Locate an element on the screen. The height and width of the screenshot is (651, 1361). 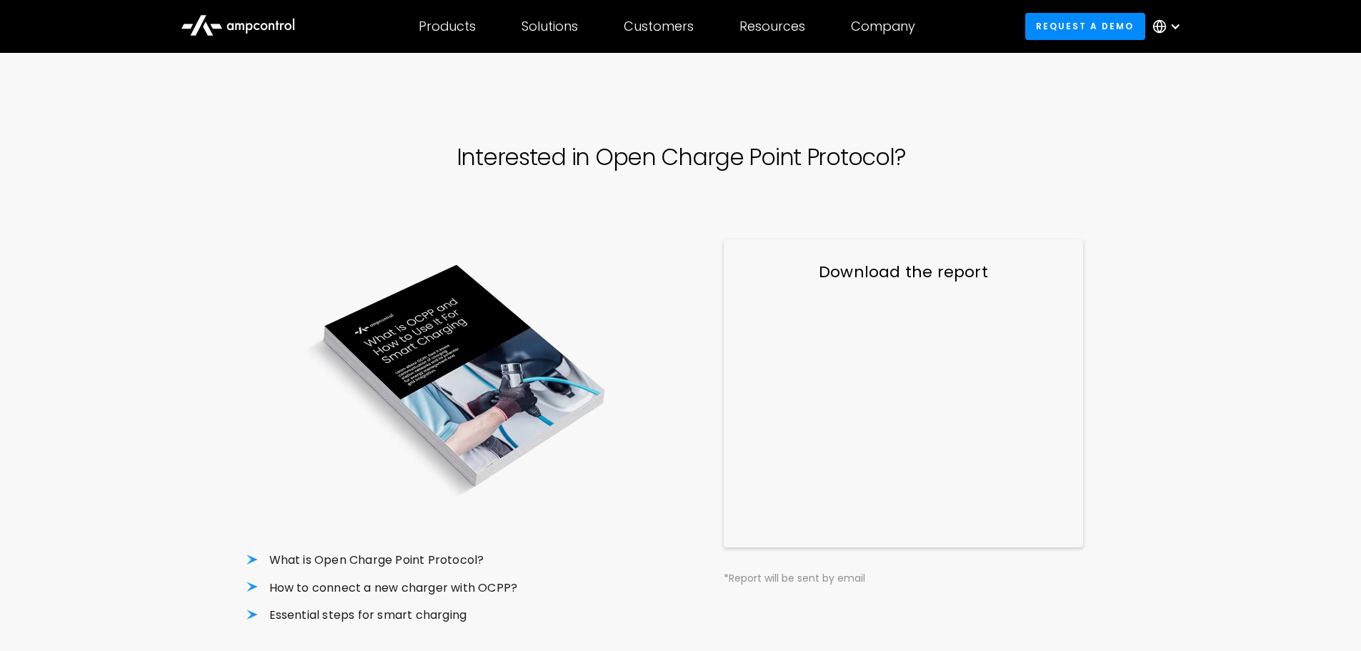
div: Customers is located at coordinates (659, 26).